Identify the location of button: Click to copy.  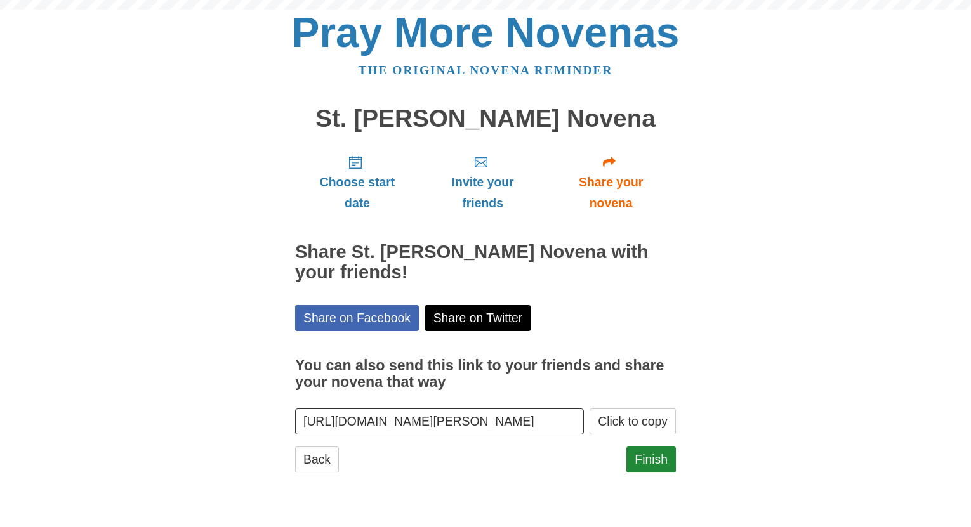
(633, 421).